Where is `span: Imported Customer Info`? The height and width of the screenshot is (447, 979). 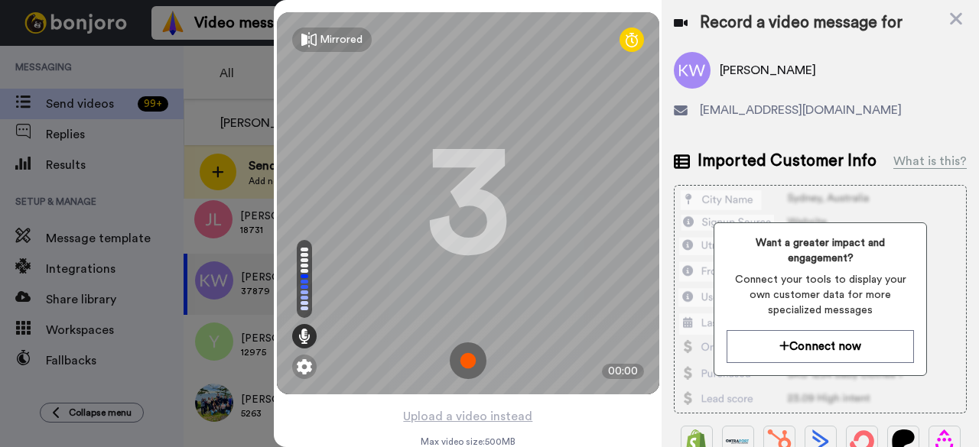 span: Imported Customer Info is located at coordinates (787, 161).